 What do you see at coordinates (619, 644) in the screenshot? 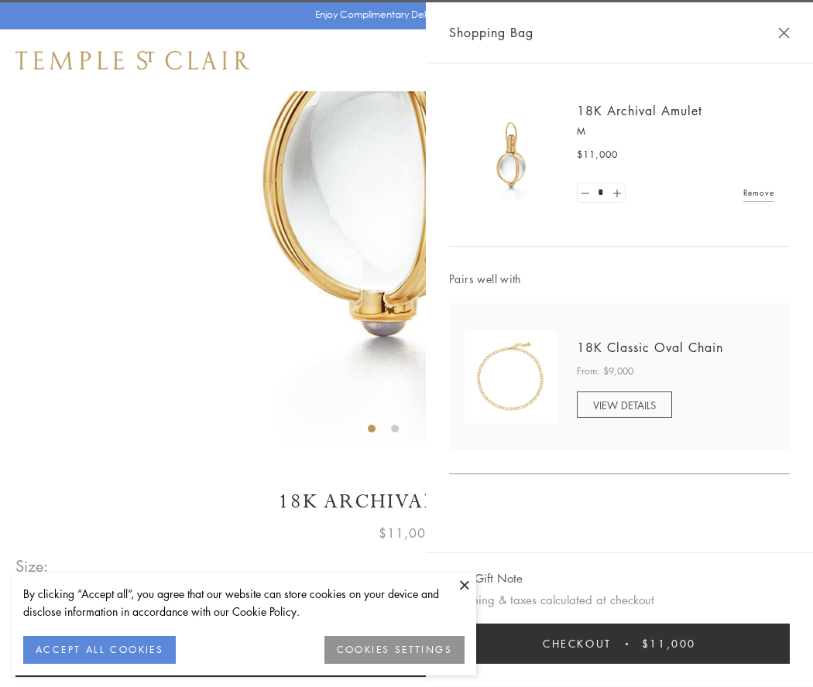
I see `button: Checkout $11,000` at bounding box center [619, 644].